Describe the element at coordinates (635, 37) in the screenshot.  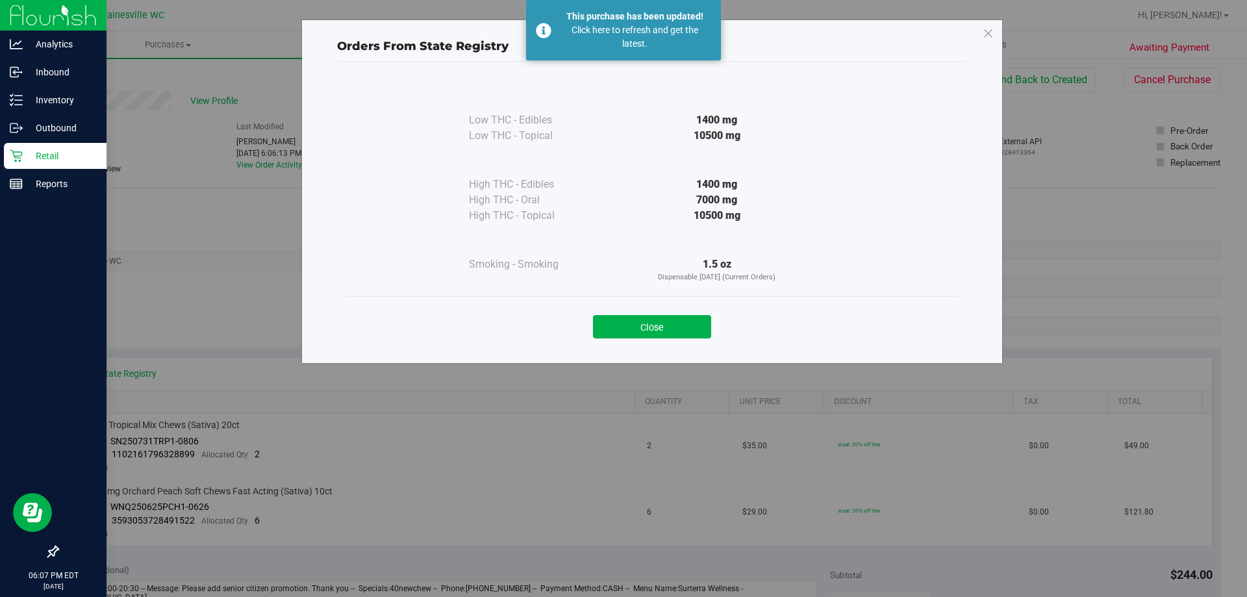
I see `div: Click here to refresh and get the latest.` at that location.